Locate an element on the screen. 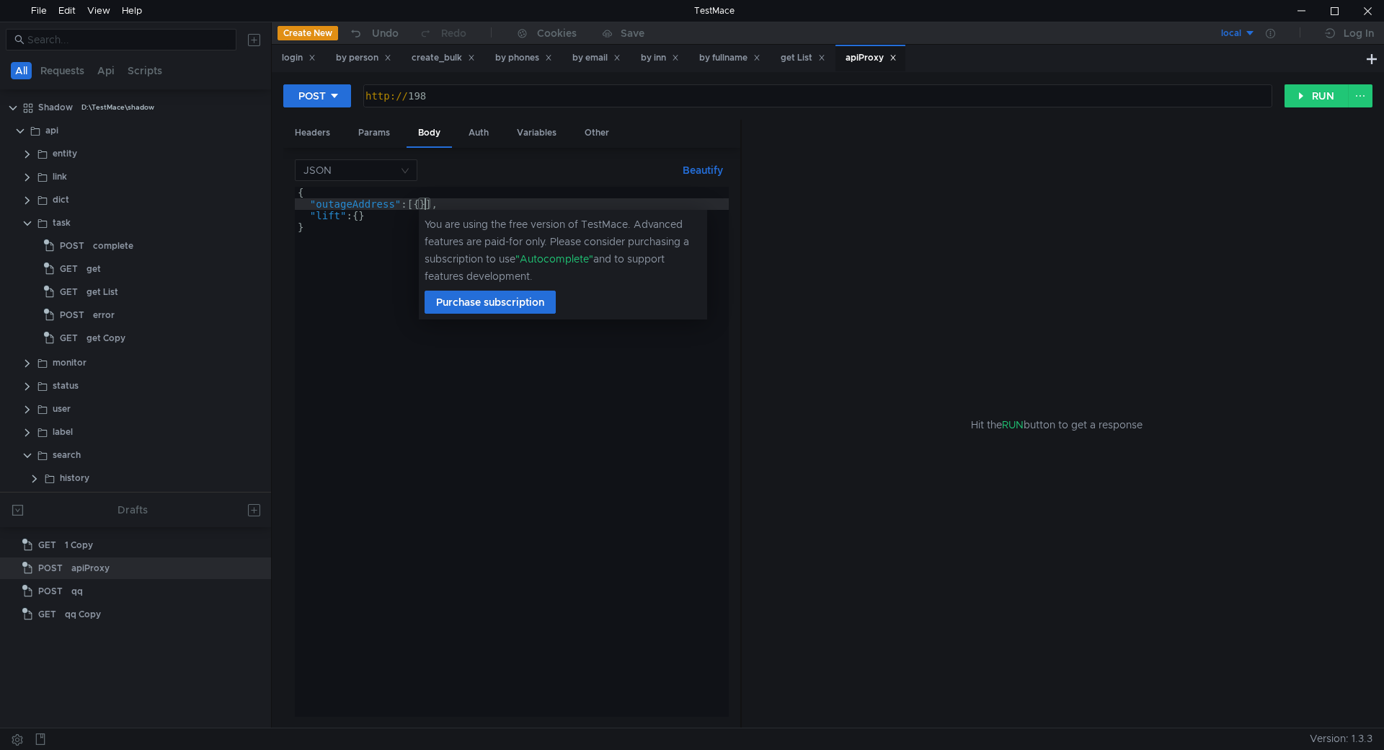 This screenshot has width=1384, height=750. div: You are using the free version of TestMace. Advanced features are paid-for only. Please consider ... is located at coordinates (563, 250).